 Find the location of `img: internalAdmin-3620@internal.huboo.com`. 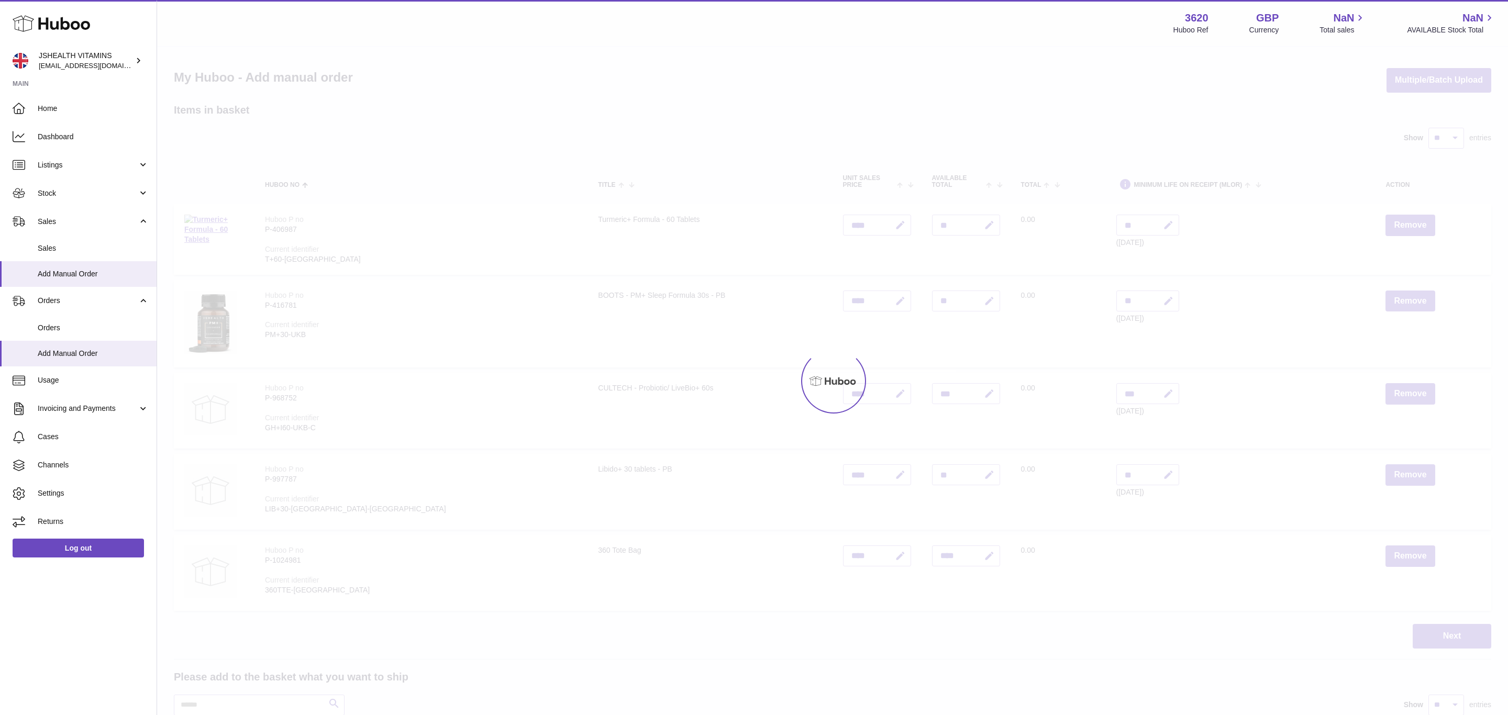

img: internalAdmin-3620@internal.huboo.com is located at coordinates (20, 61).